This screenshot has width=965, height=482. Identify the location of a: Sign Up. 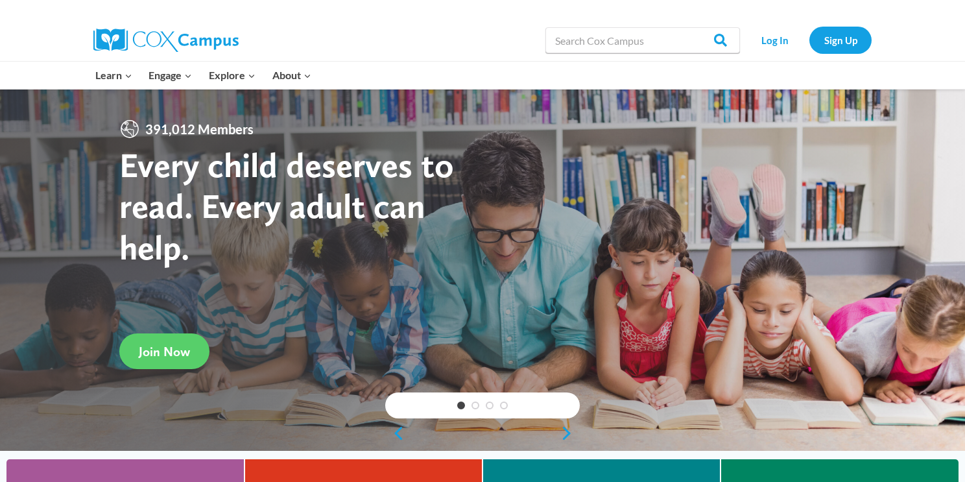
(841, 40).